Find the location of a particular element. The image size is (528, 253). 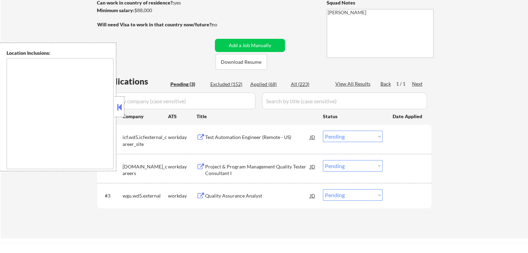

div: Date Applied is located at coordinates (408, 117).